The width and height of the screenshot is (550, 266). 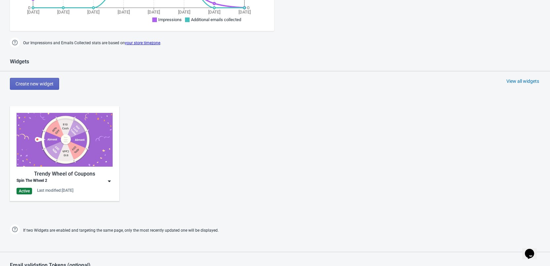 What do you see at coordinates (32, 181) in the screenshot?
I see `div: Spin The Wheel 2` at bounding box center [32, 181].